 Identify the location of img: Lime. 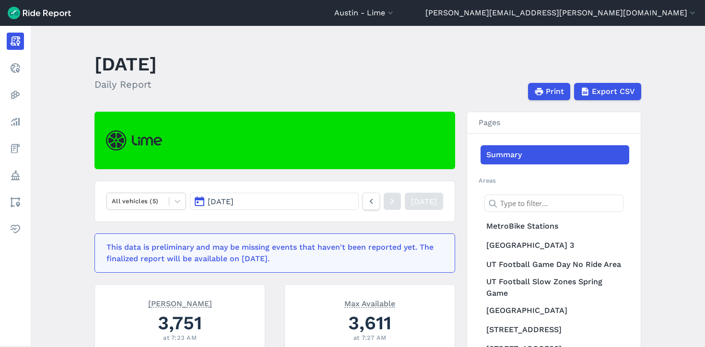
(134, 141).